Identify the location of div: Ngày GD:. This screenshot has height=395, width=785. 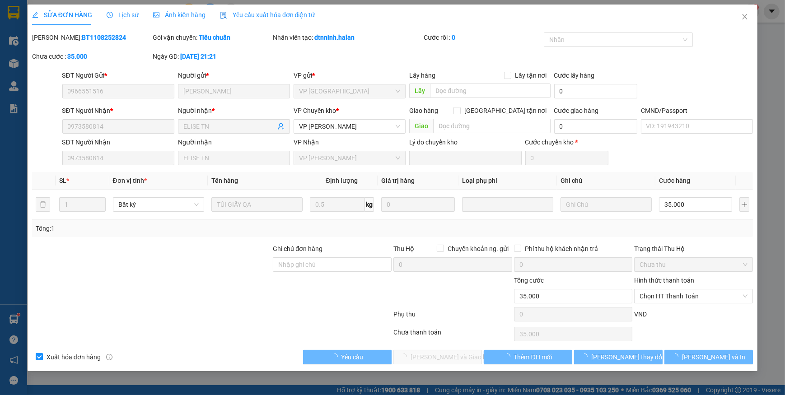
(212, 56).